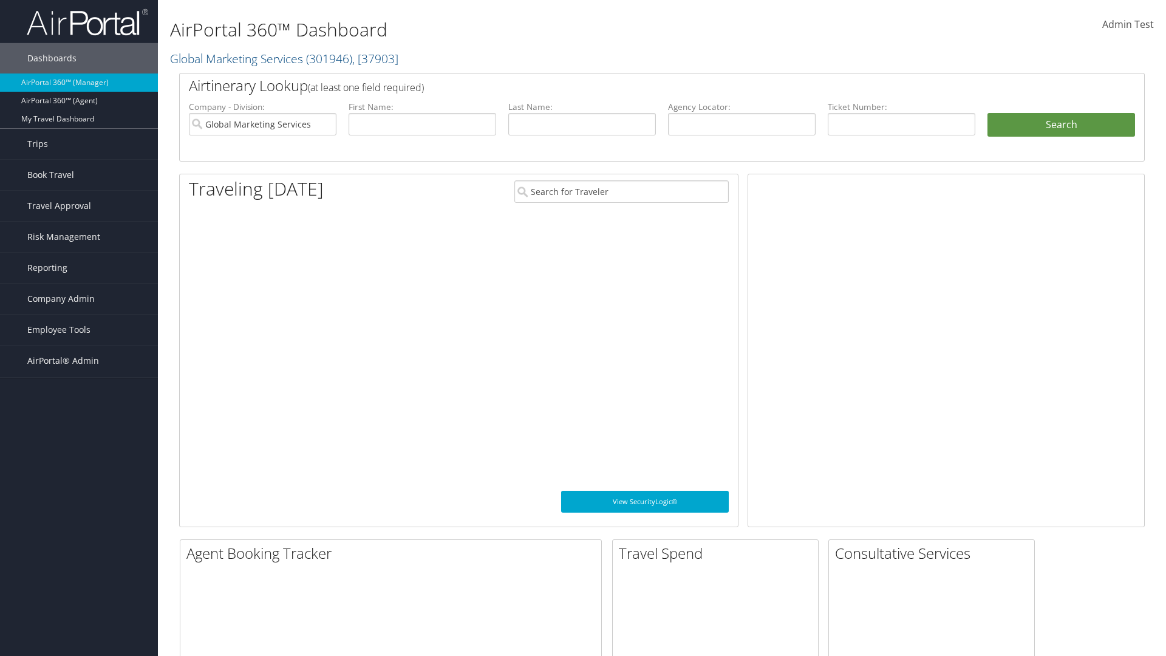  I want to click on h2: Consultative Services, so click(935, 553).